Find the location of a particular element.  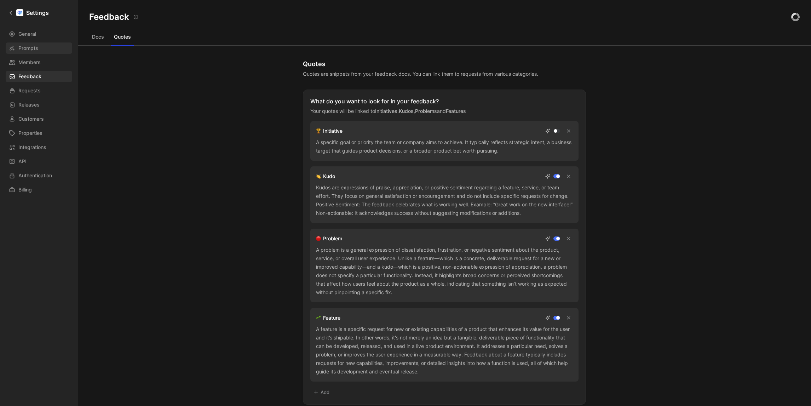

a: Feedback is located at coordinates (39, 76).